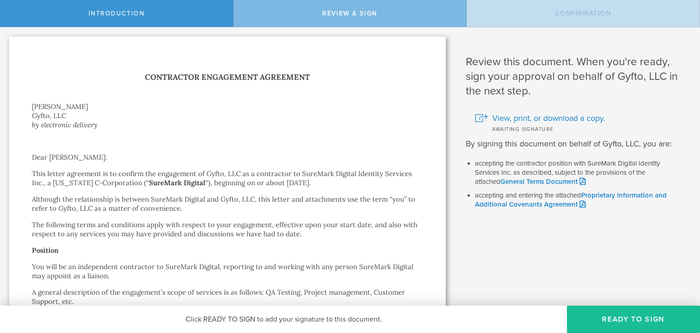 This screenshot has height=333, width=700. Describe the element at coordinates (543, 181) in the screenshot. I see `a: General Terms Document` at that location.